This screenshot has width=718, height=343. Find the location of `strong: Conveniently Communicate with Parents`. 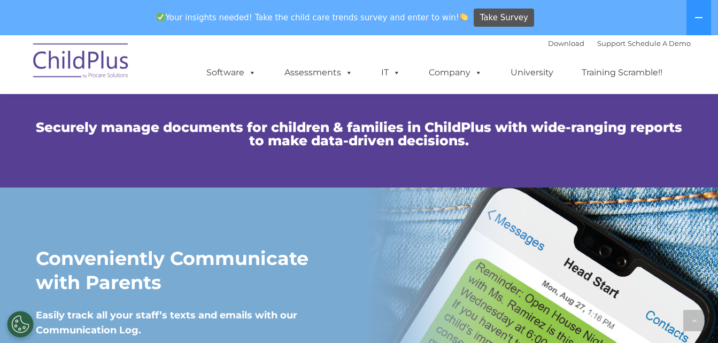

strong: Conveniently Communicate with Parents is located at coordinates (172, 270).